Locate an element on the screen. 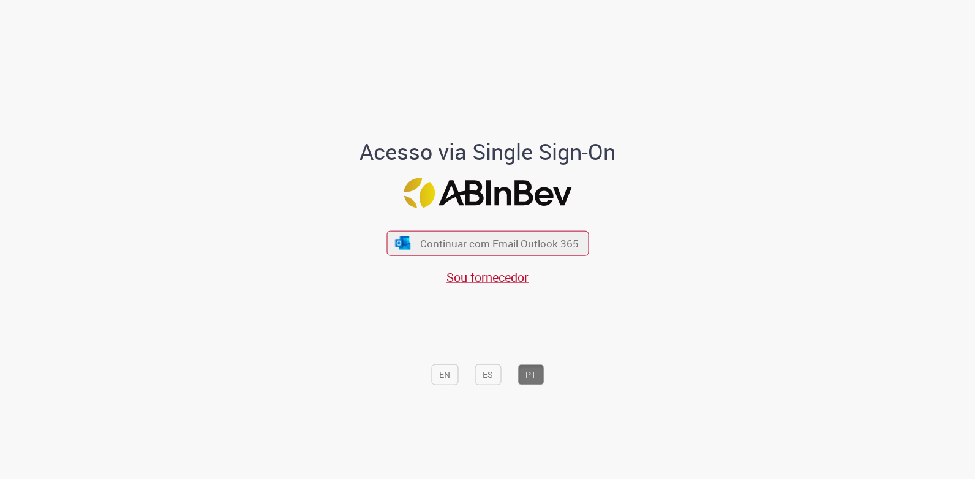 This screenshot has width=975, height=479. button: PT is located at coordinates (530, 375).